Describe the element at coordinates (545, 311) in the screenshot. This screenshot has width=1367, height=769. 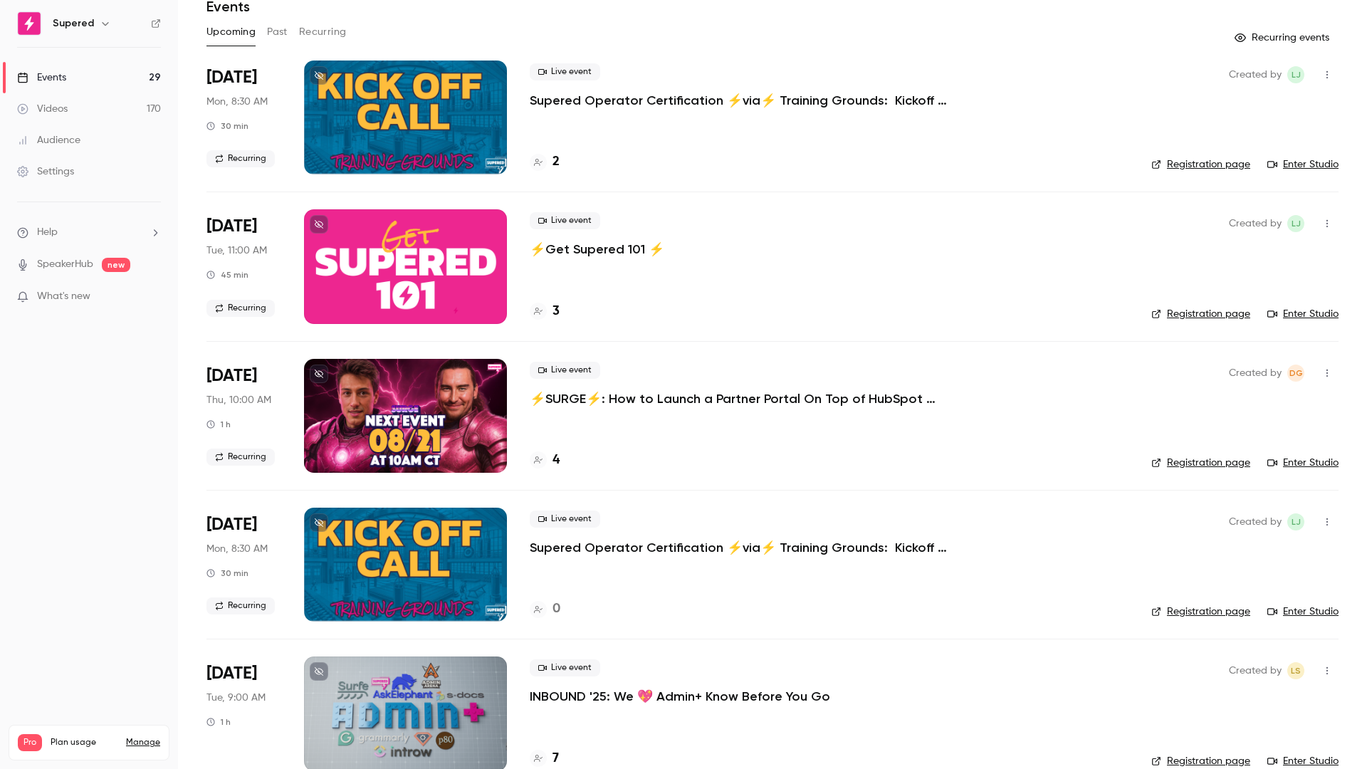
I see `a: 3` at that location.